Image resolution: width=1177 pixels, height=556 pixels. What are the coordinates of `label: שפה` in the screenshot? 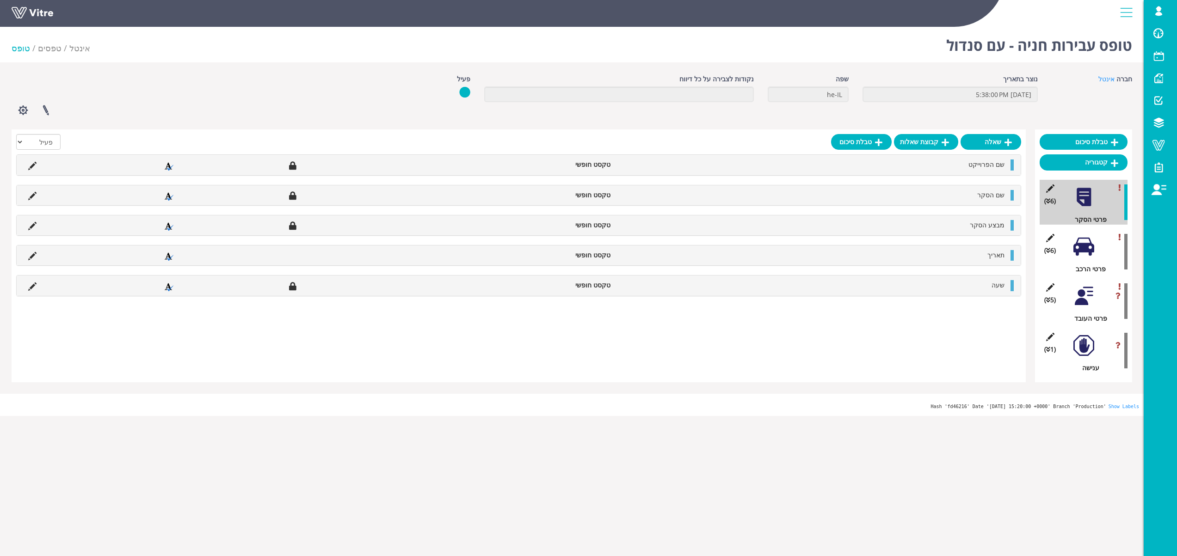 It's located at (842, 79).